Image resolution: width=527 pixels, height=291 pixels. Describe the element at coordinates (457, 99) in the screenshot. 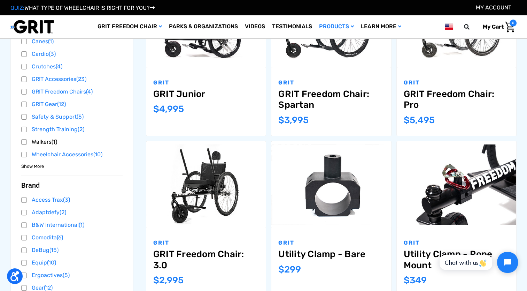

I see `a: GRIT Freedom Chair: Pro,$5,495.00` at that location.